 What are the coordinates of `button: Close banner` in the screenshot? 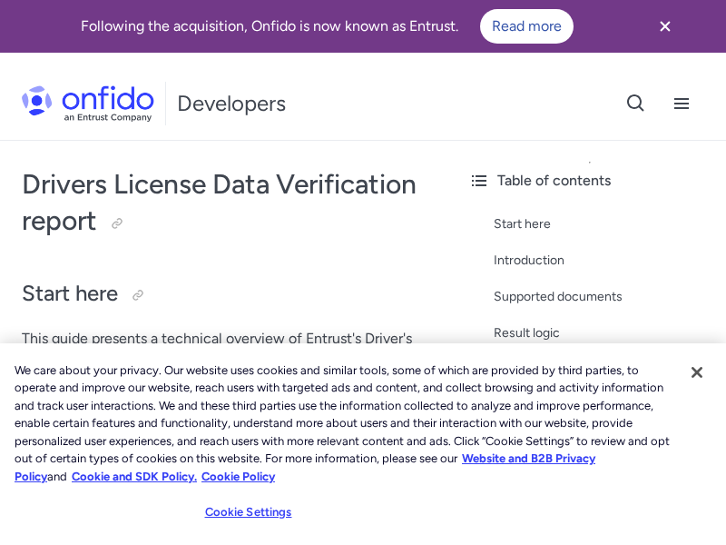 It's located at (665, 26).